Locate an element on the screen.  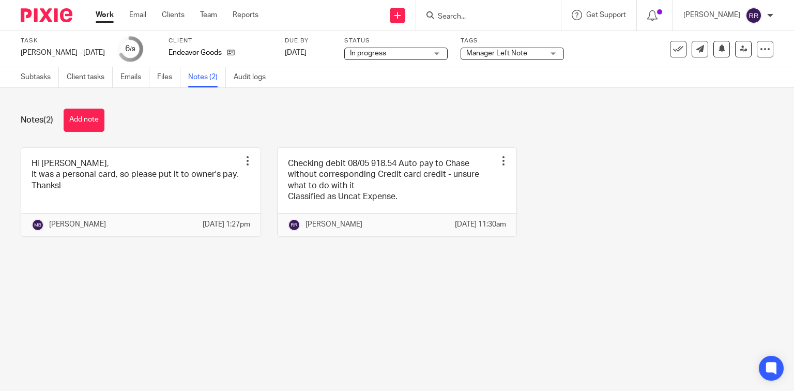
input: Search is located at coordinates (483, 17).